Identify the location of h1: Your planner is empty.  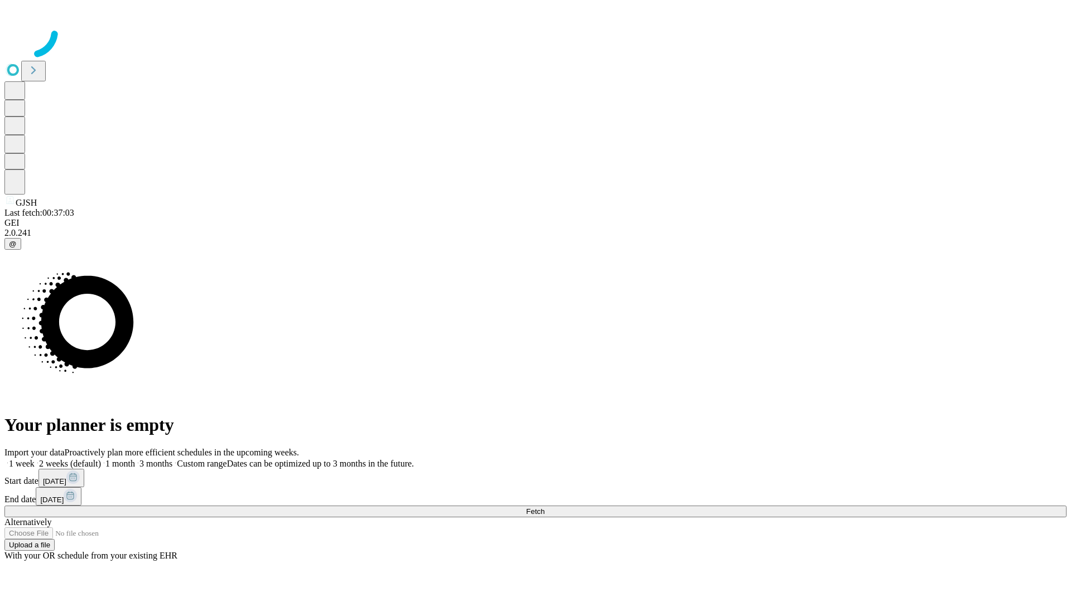
(535, 425).